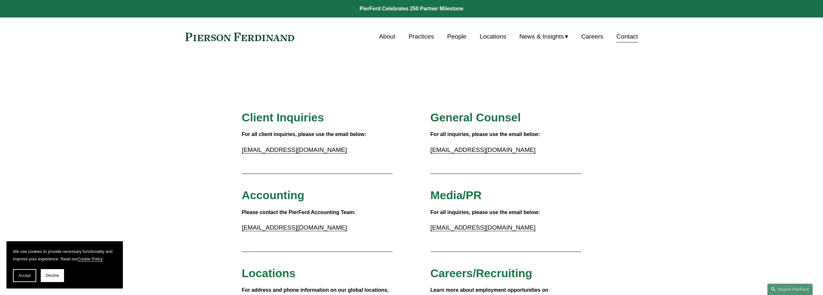 This screenshot has width=823, height=295. What do you see at coordinates (456, 195) in the screenshot?
I see `span: Media/PR` at bounding box center [456, 195].